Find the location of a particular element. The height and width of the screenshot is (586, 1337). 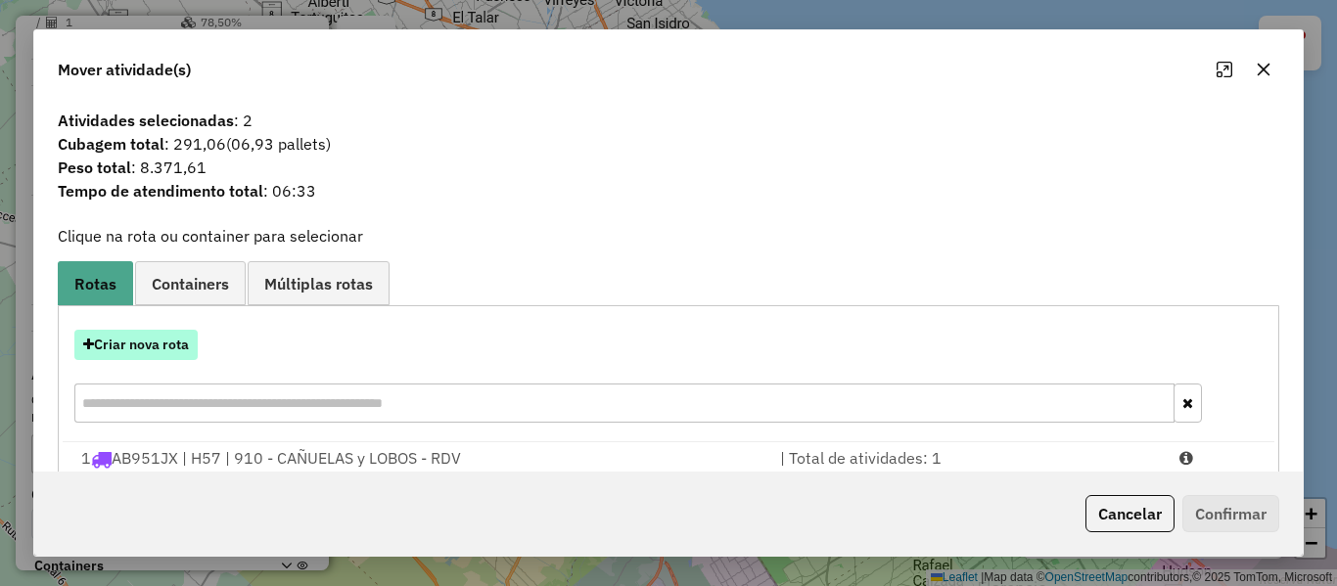

div: | Total de atividades: 1 is located at coordinates (968, 458).